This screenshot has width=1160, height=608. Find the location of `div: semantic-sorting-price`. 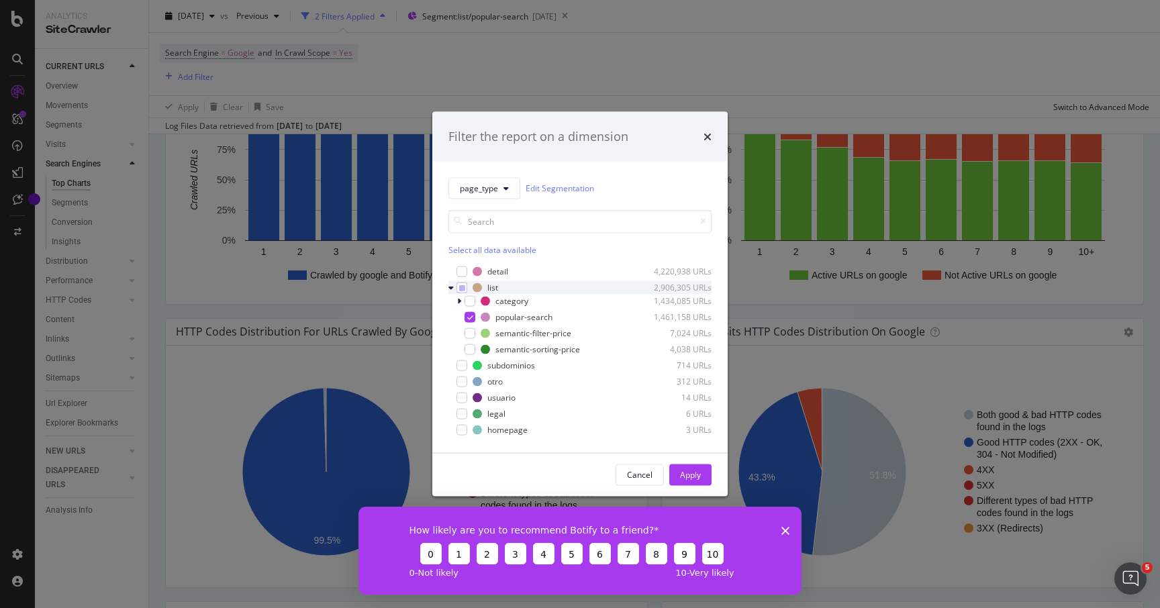

div: semantic-sorting-price is located at coordinates (538, 349).